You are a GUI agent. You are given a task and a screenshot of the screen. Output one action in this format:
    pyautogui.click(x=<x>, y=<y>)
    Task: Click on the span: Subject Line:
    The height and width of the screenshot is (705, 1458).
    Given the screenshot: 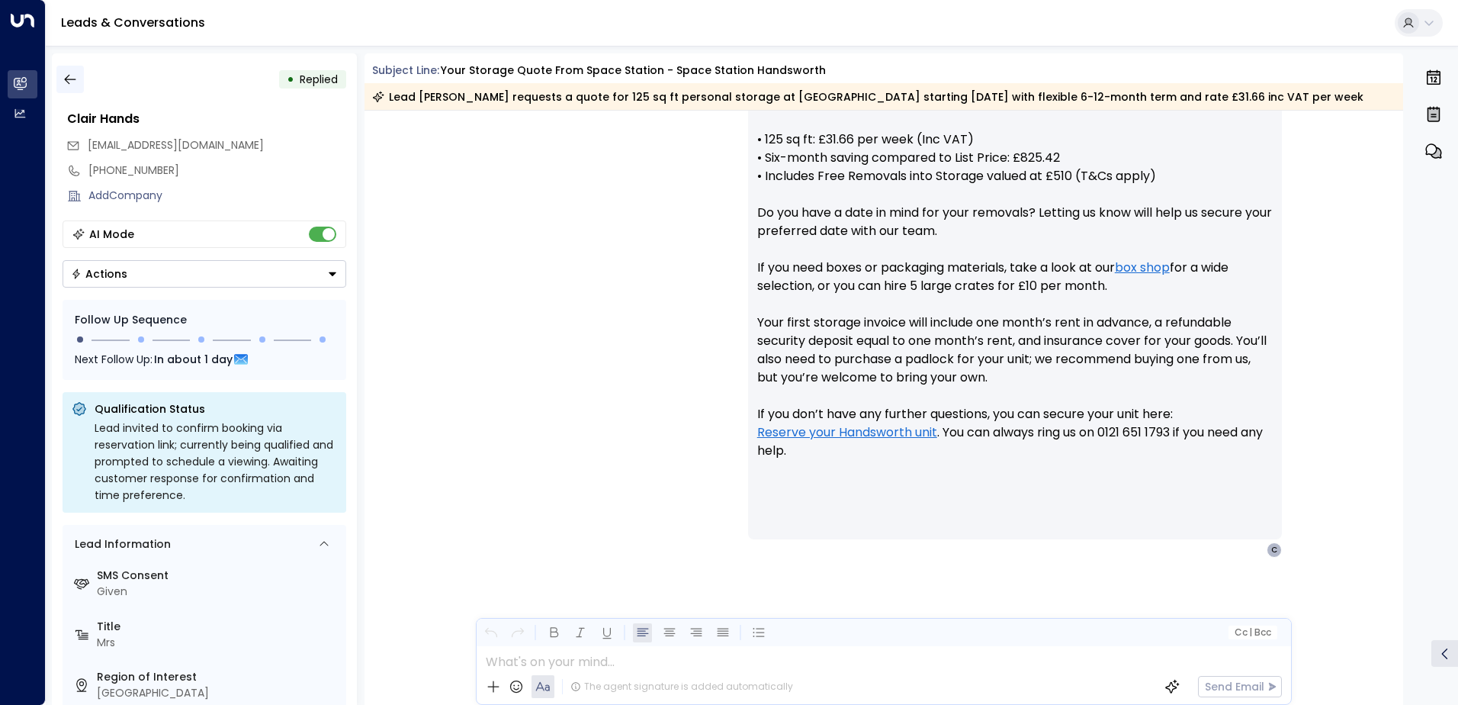 What is the action you would take?
    pyautogui.click(x=406, y=70)
    